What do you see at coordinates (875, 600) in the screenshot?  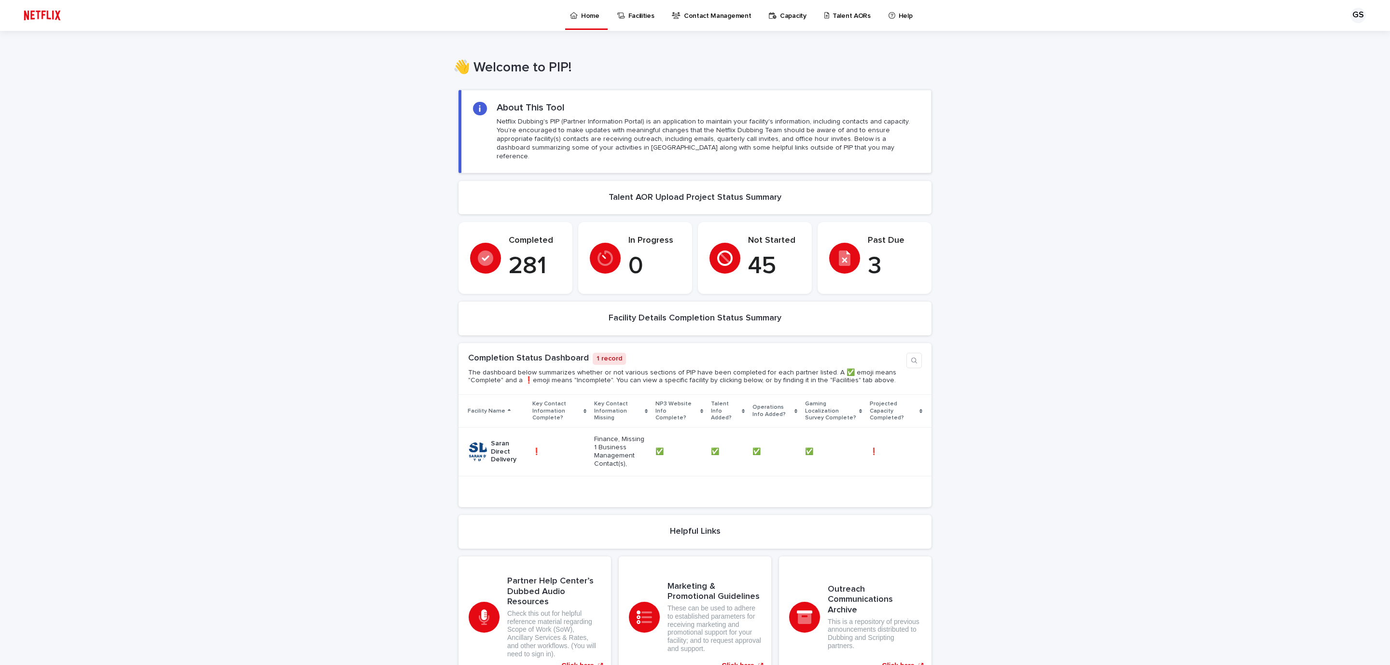 I see `h3: Outreach Communications Archive` at bounding box center [875, 600].